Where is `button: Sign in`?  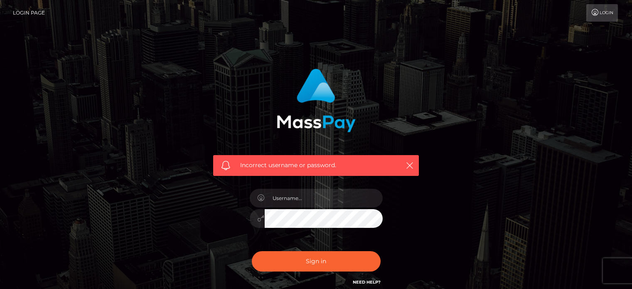 button: Sign in is located at coordinates (316, 261).